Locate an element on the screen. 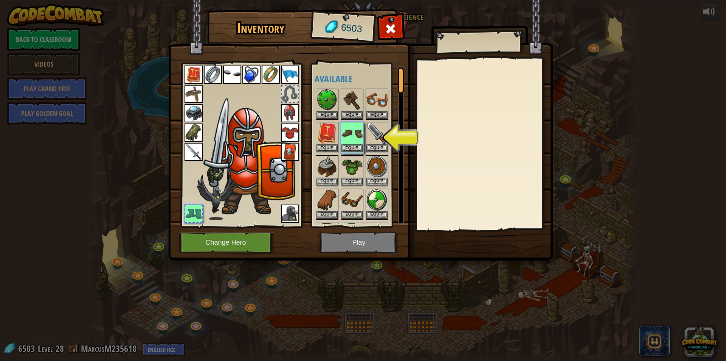 The width and height of the screenshot is (726, 361). h4: Available is located at coordinates (362, 79).